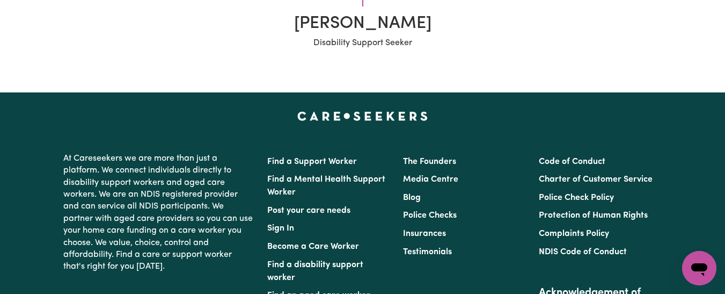 This screenshot has height=294, width=725. Describe the element at coordinates (596, 179) in the screenshot. I see `a: Charter of Customer Service` at that location.